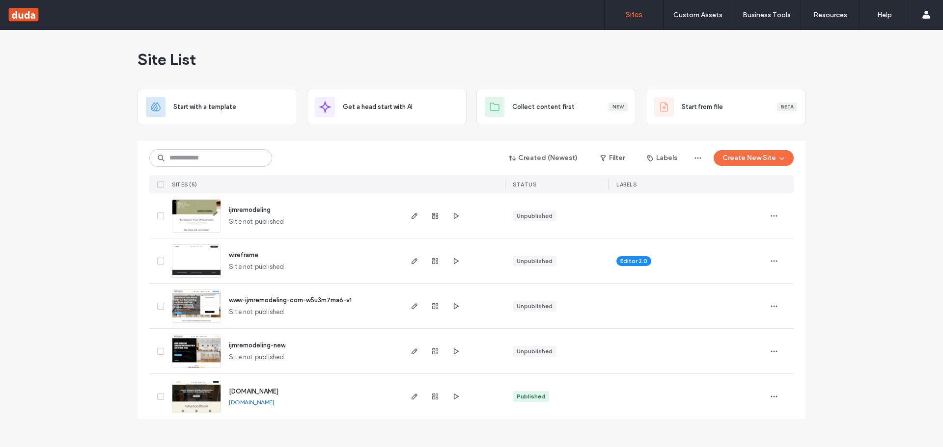  I want to click on span: Get a head start with AI, so click(378, 107).